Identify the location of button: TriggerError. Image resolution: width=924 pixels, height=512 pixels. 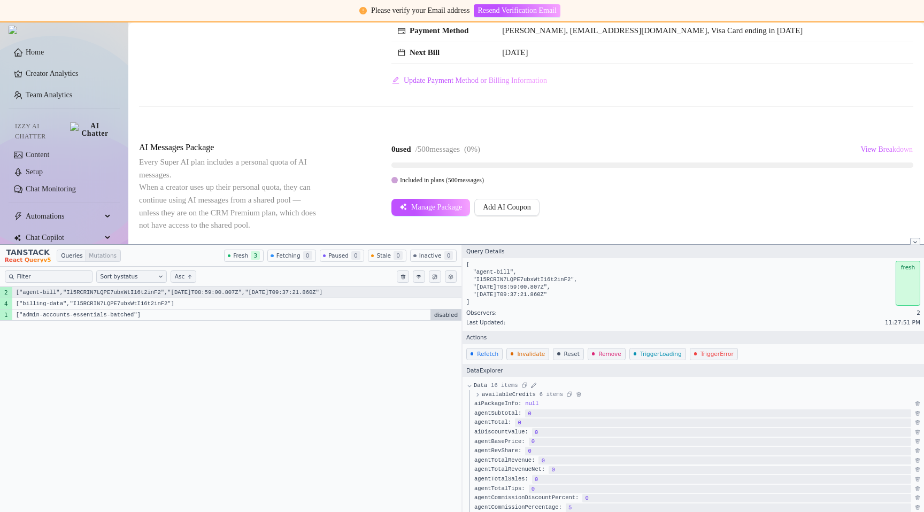
(714, 354).